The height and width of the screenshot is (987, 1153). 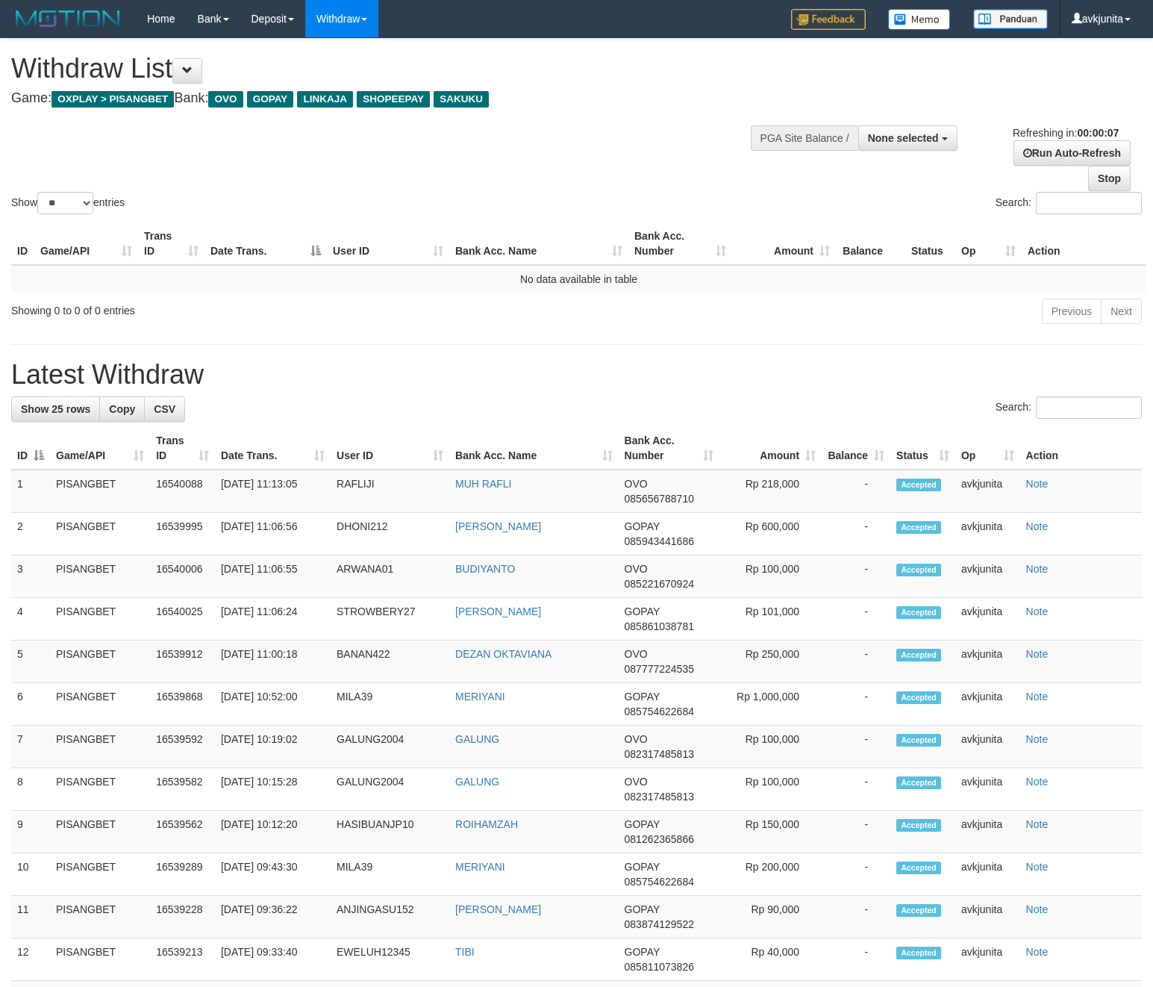 I want to click on td: Rp 40,000, so click(x=770, y=959).